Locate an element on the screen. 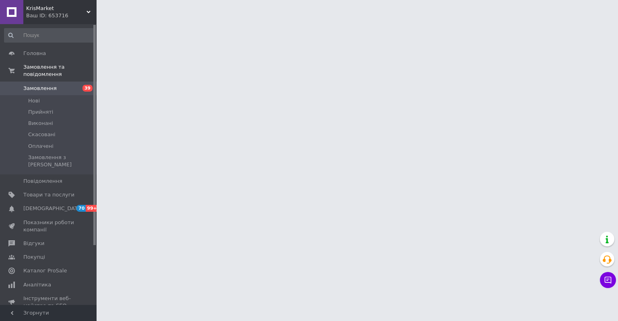 The width and height of the screenshot is (618, 321). span: Замовлення is located at coordinates (40, 88).